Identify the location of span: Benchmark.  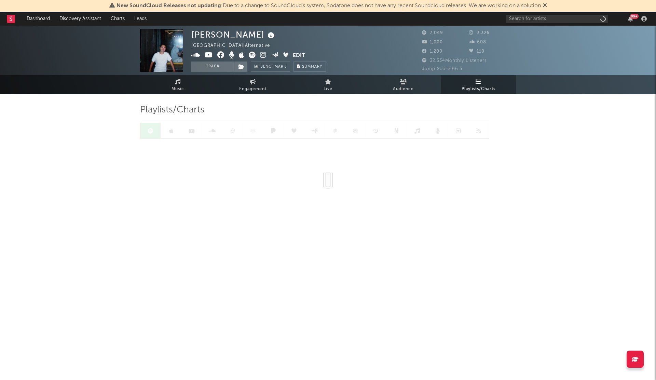
(273, 67).